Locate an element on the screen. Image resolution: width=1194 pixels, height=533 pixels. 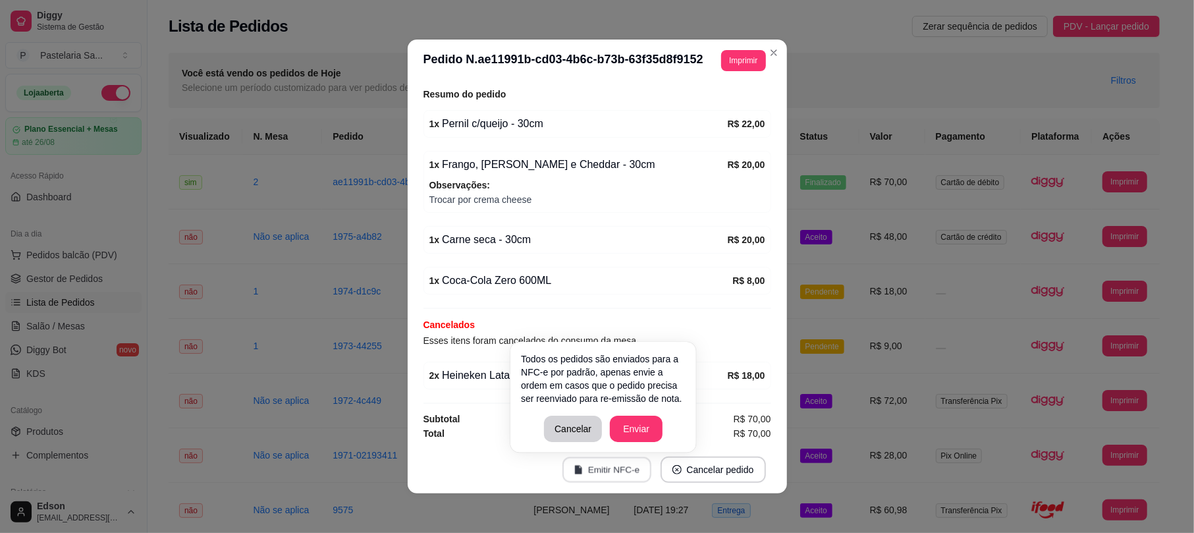
div: Heineken Lata 350M is located at coordinates (578, 375).